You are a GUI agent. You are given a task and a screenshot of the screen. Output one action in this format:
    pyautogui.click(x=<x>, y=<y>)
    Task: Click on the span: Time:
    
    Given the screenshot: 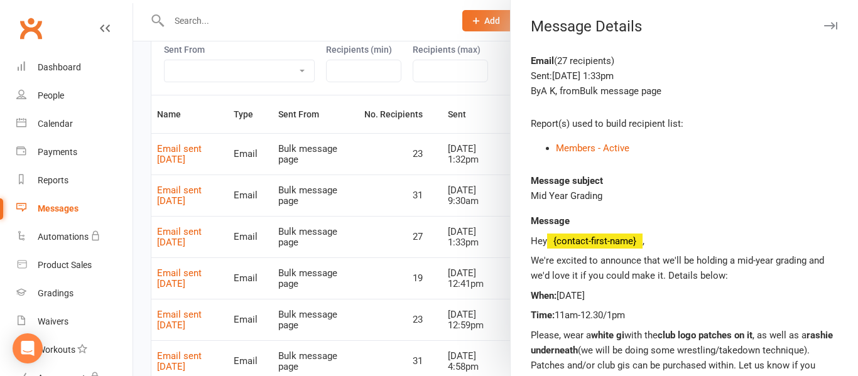 What is the action you would take?
    pyautogui.click(x=543, y=315)
    